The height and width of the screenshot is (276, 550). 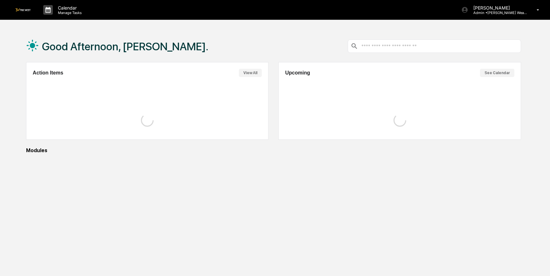 What do you see at coordinates (69, 13) in the screenshot?
I see `p: Manage Tasks` at bounding box center [69, 13].